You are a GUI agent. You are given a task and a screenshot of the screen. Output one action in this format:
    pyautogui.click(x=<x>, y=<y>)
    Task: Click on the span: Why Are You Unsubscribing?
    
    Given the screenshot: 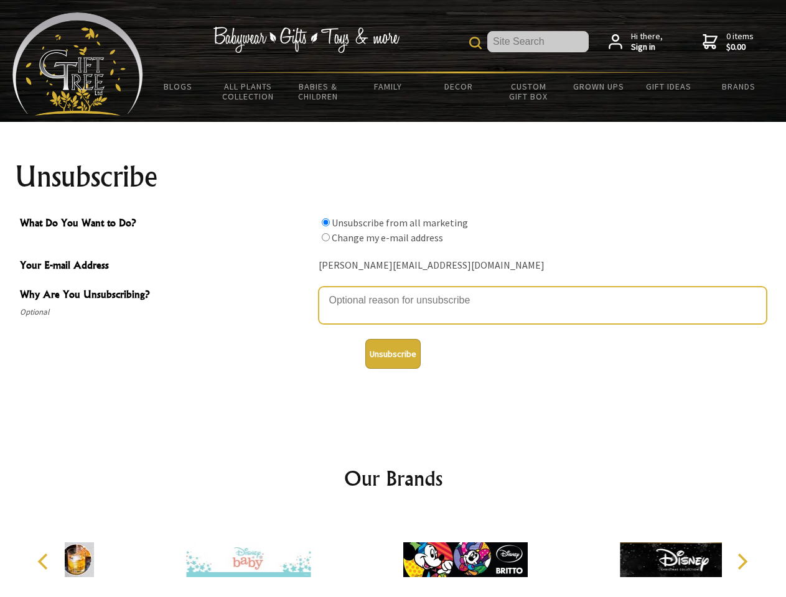 What is the action you would take?
    pyautogui.click(x=166, y=295)
    